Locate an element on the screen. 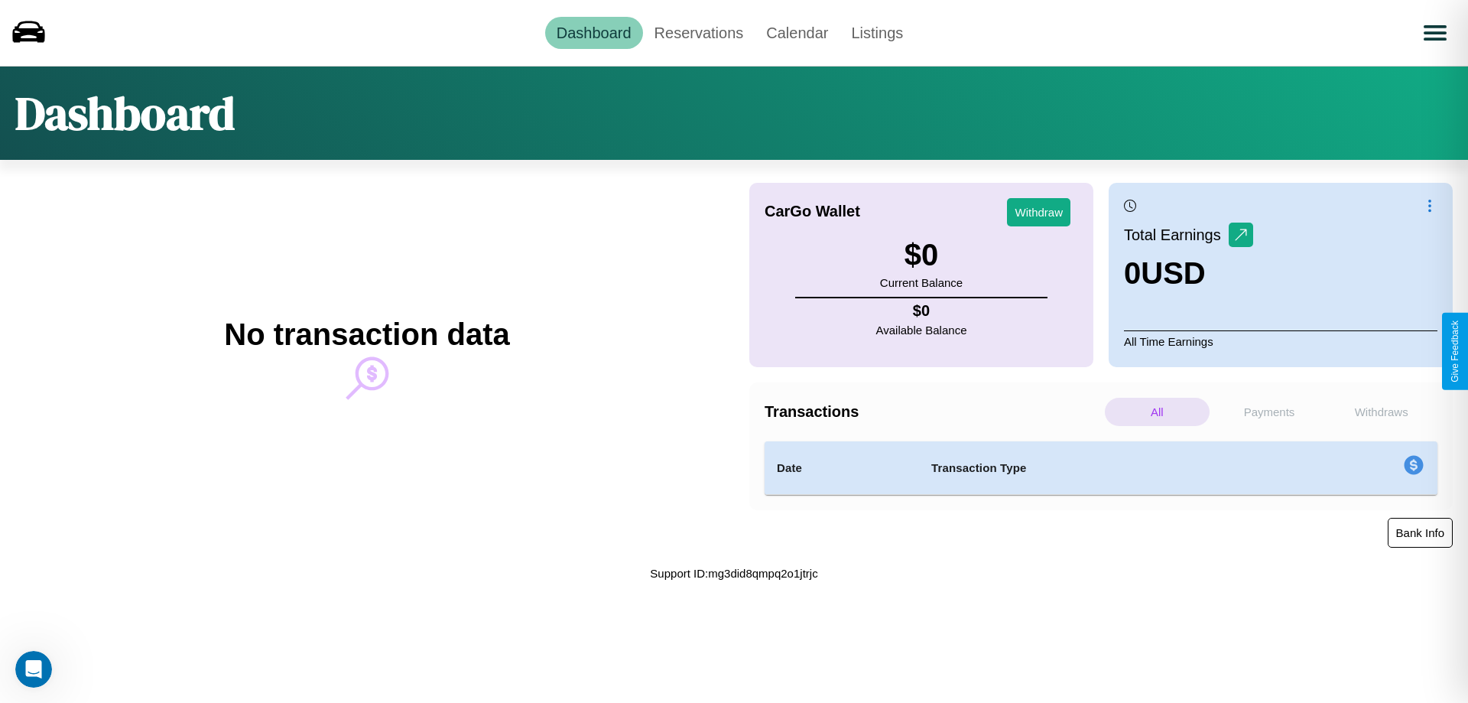 The height and width of the screenshot is (703, 1468). p: Withdraws is located at coordinates (1381, 411).